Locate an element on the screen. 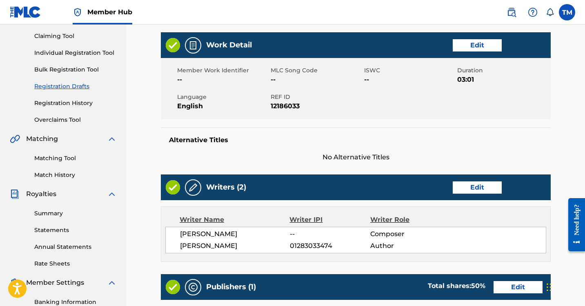  a: Individual Registration Tool is located at coordinates (76, 53).